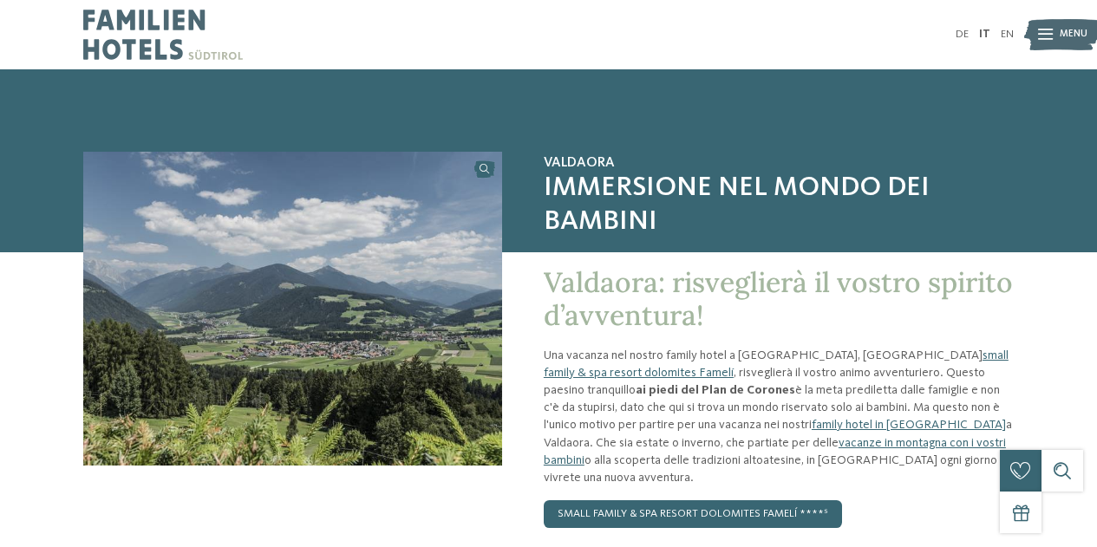  What do you see at coordinates (961, 34) in the screenshot?
I see `a: DE` at bounding box center [961, 34].